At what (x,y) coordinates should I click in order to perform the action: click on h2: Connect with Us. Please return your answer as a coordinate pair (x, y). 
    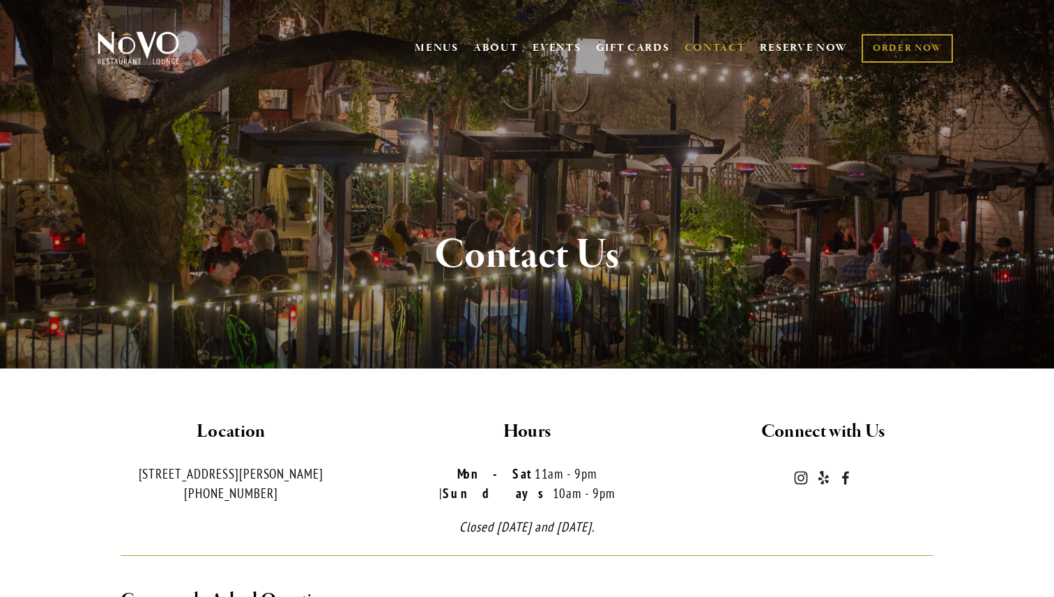
    Looking at the image, I should click on (822, 432).